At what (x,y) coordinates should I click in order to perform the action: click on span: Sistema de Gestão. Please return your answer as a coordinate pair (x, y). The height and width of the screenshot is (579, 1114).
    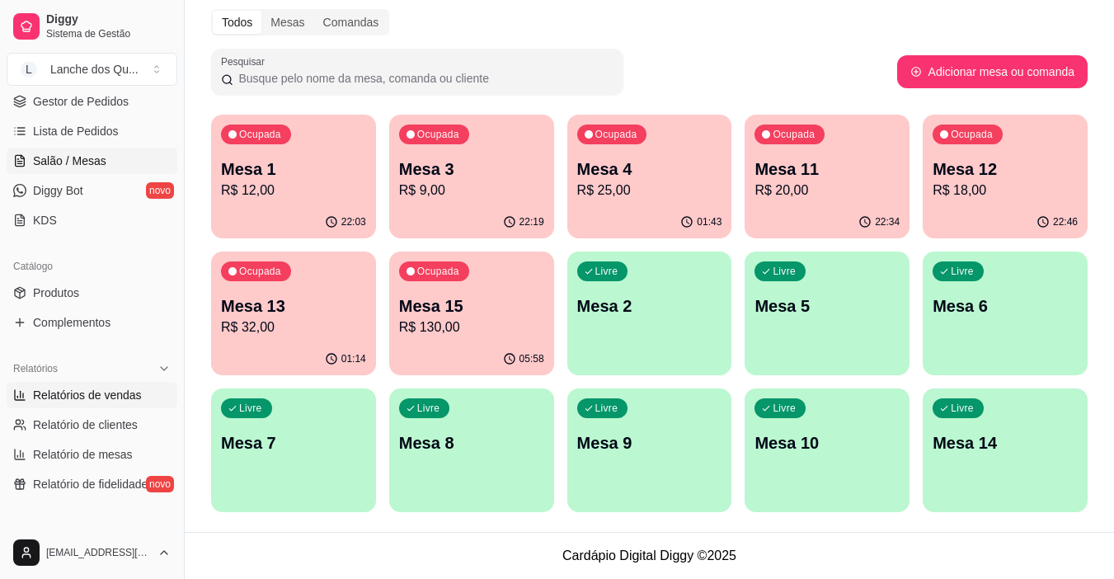
    Looking at the image, I should click on (108, 34).